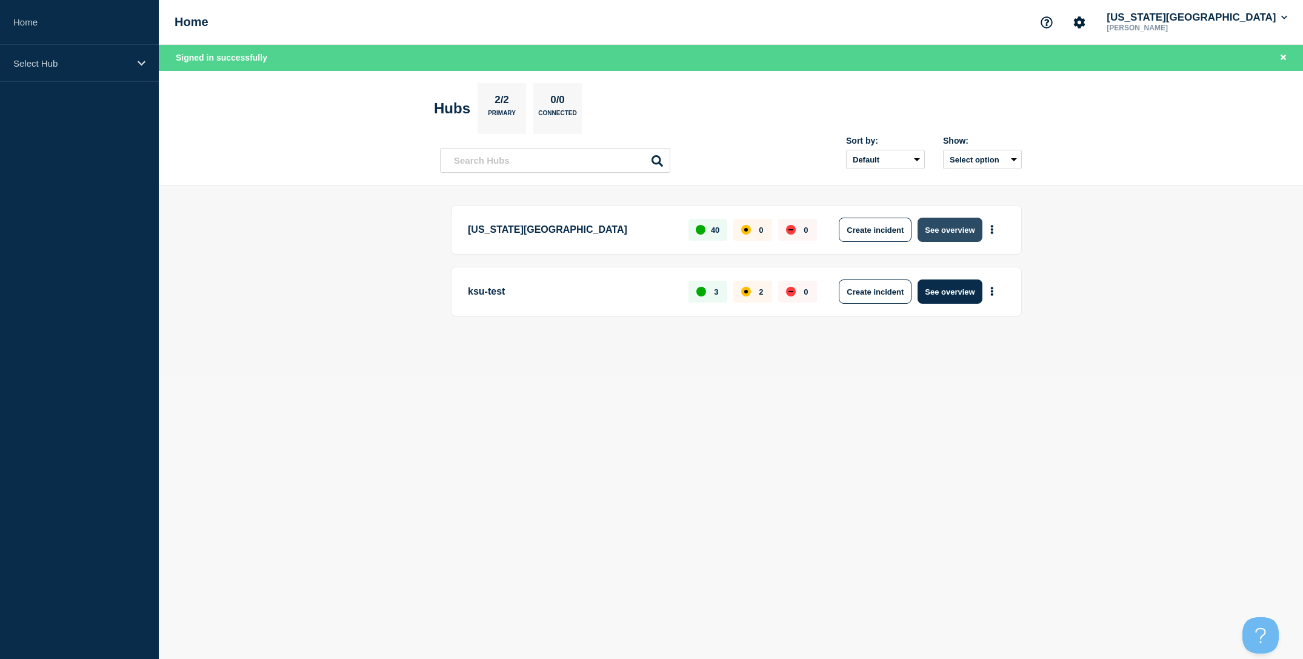 The image size is (1303, 659). I want to click on p: Primary, so click(502, 116).